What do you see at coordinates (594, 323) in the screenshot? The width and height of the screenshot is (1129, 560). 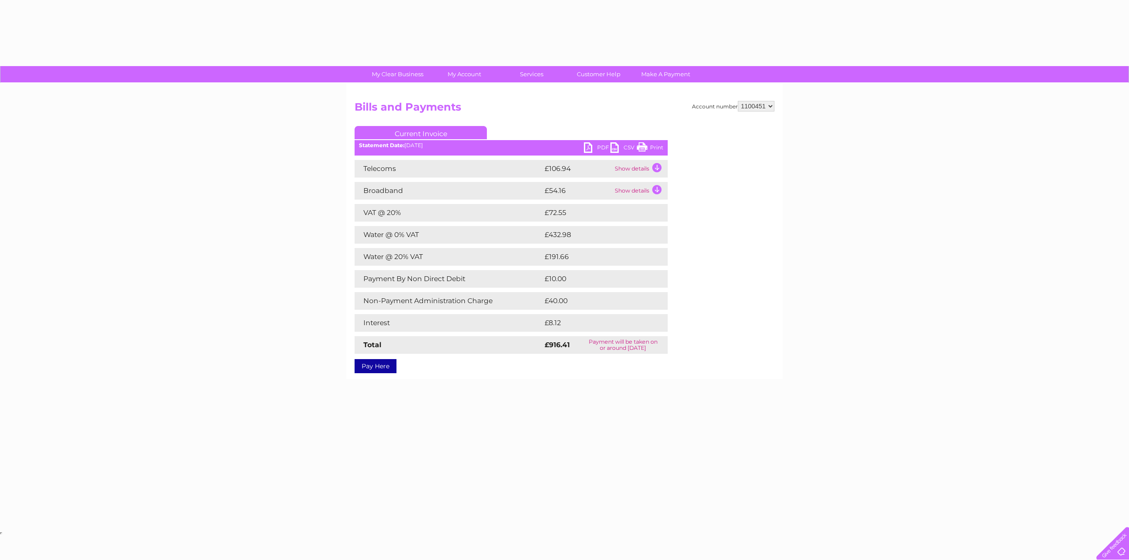 I see `td: £8.12` at bounding box center [594, 323].